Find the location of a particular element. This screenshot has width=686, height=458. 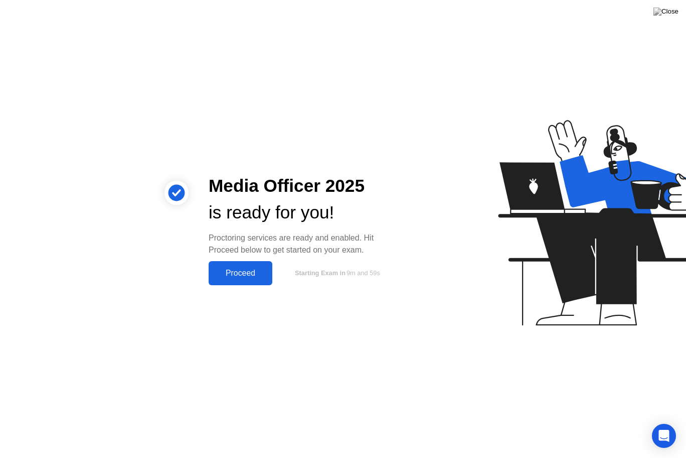

div: Media Officer 2025 is located at coordinates (302, 186).